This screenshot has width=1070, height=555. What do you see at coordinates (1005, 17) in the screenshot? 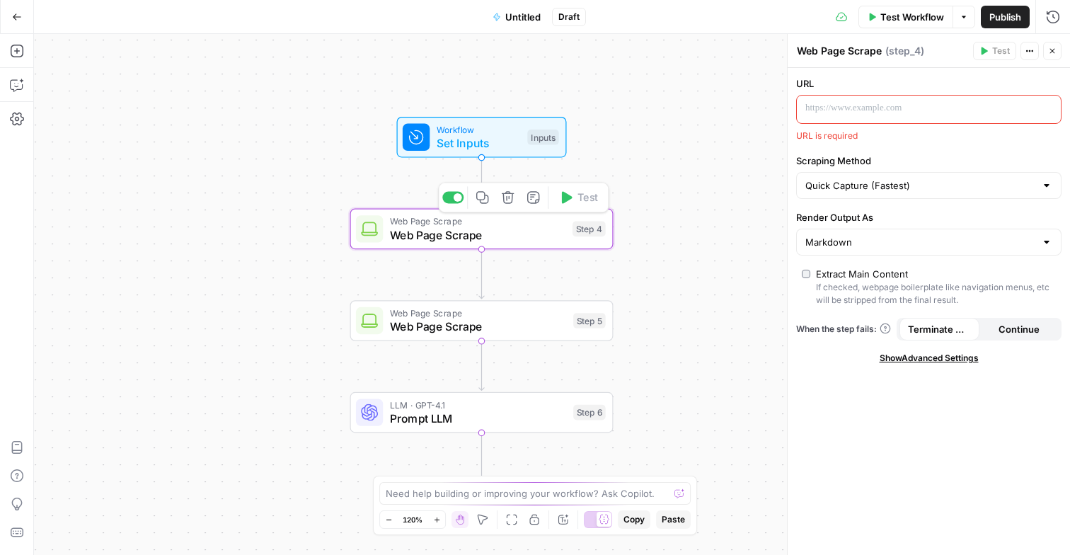
I see `button: Publish` at bounding box center [1005, 17].